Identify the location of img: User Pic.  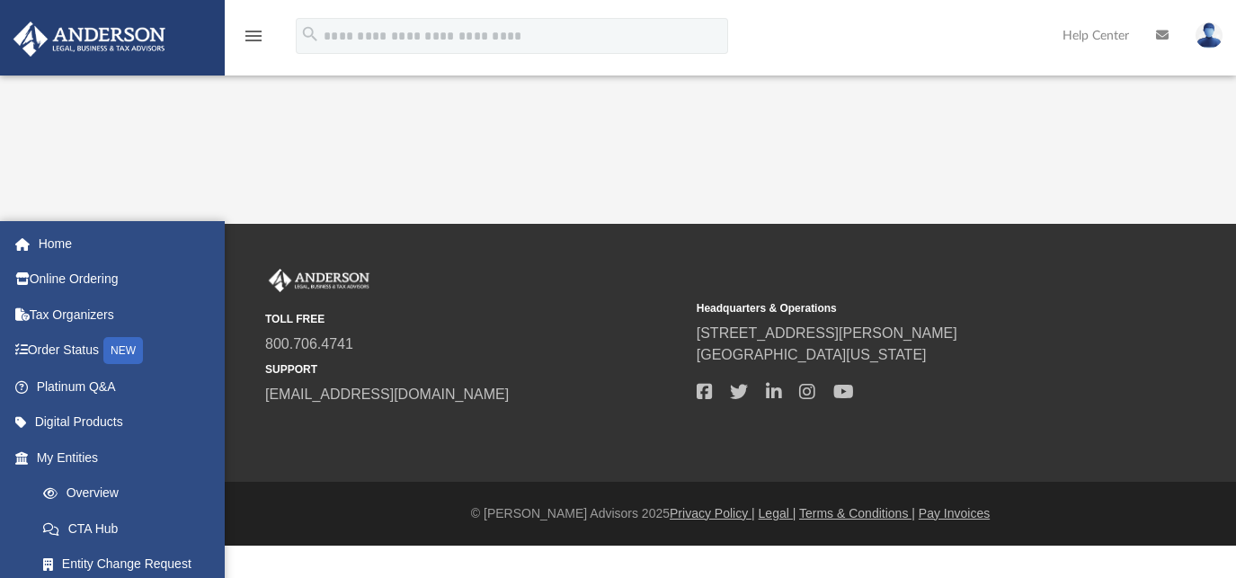
(1209, 35).